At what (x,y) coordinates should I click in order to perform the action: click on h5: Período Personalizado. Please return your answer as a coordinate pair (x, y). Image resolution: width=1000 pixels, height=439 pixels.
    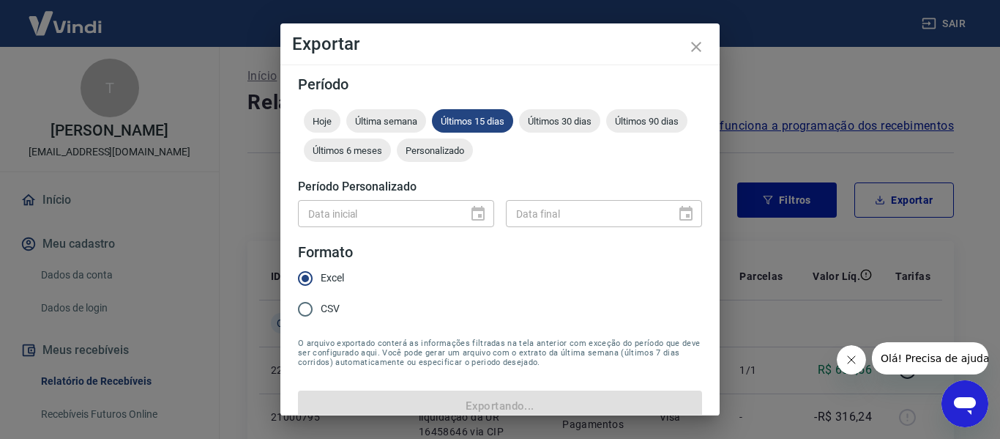
    Looking at the image, I should click on (500, 187).